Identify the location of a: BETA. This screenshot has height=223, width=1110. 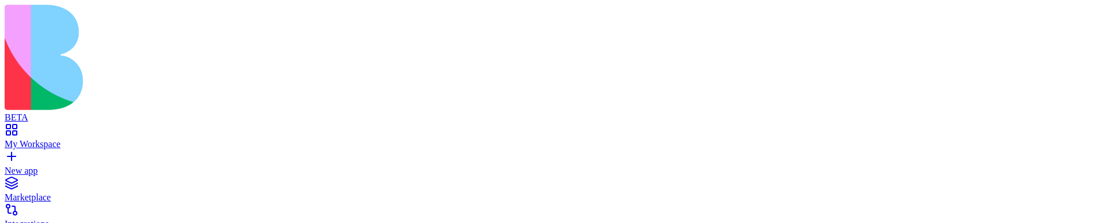
(555, 112).